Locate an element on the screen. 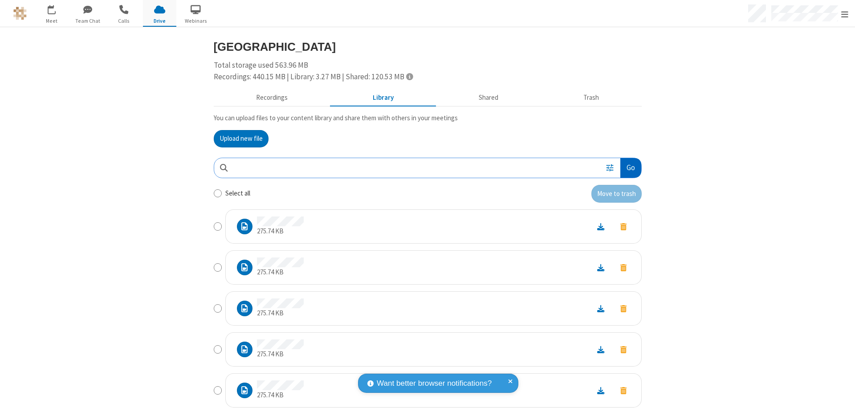  div: 3 is located at coordinates (56, 8).